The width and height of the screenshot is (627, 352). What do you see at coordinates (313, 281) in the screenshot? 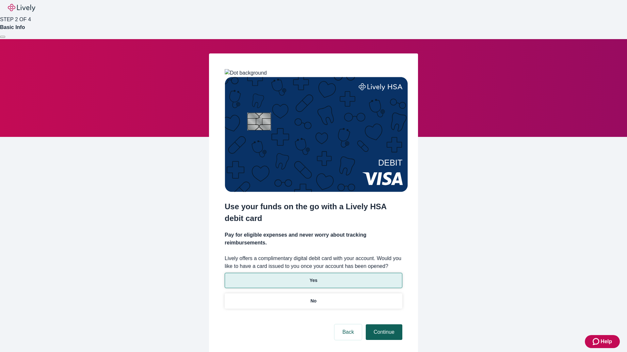
I see `button: Yes` at bounding box center [313, 281].